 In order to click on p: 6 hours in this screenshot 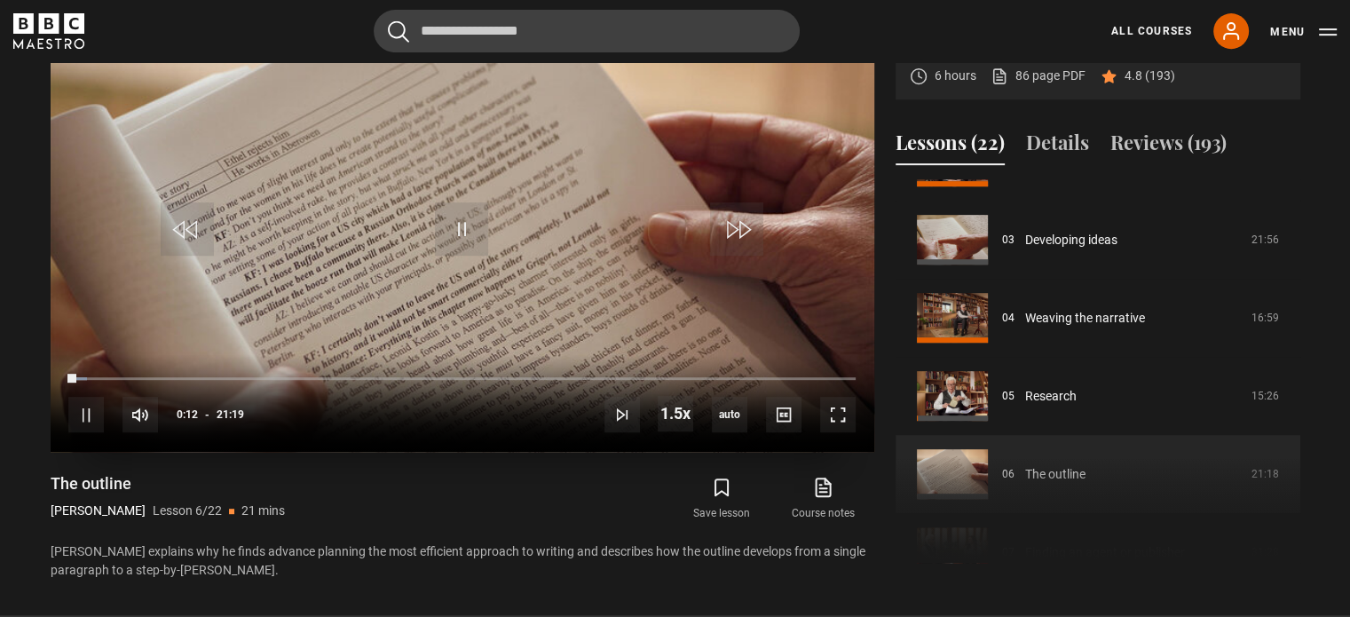, I will do `click(955, 75)`.